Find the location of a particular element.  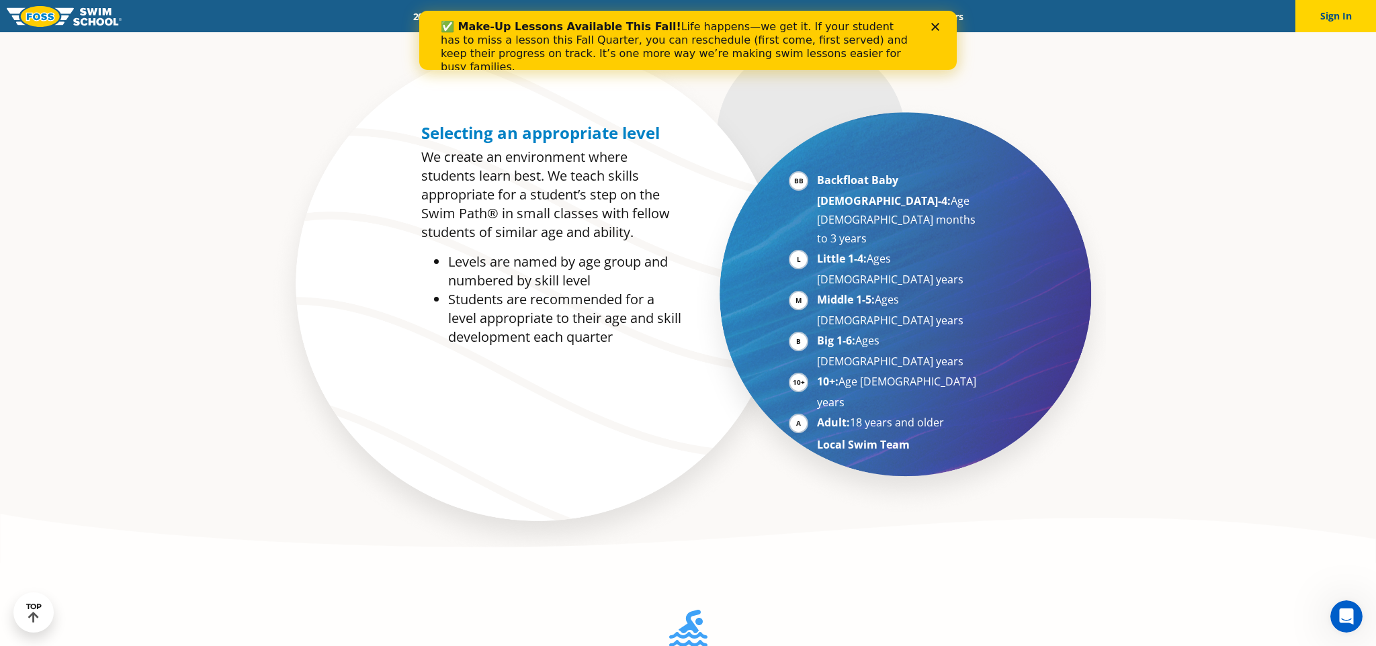

strong: Little 1-4: is located at coordinates (842, 259).